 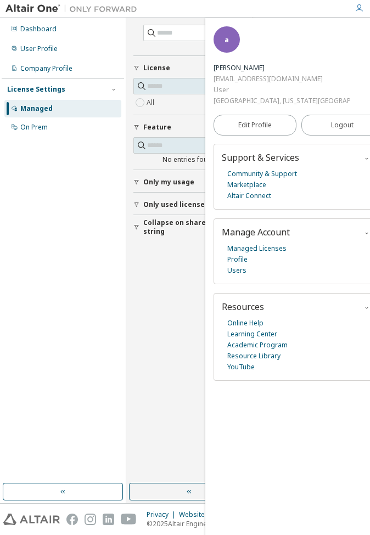 What do you see at coordinates (255, 125) in the screenshot?
I see `a: Edit Profile` at bounding box center [255, 125].